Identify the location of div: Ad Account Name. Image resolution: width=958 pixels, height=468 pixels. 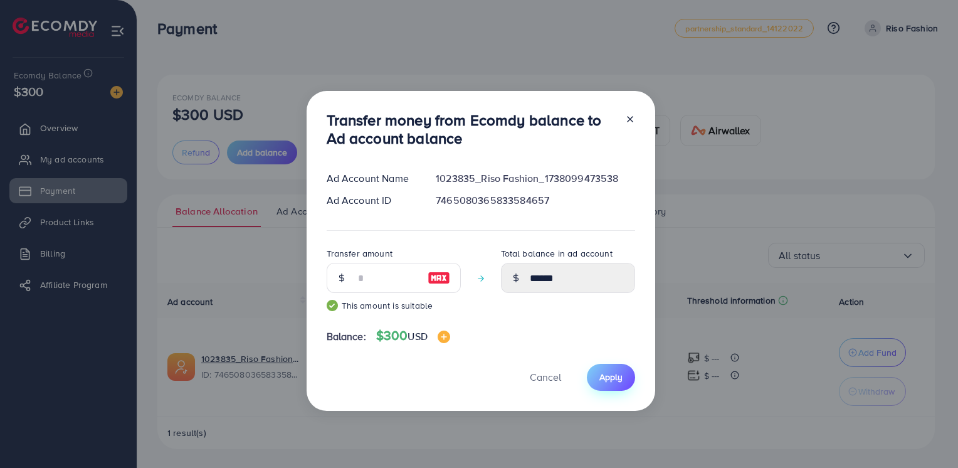
(371, 178).